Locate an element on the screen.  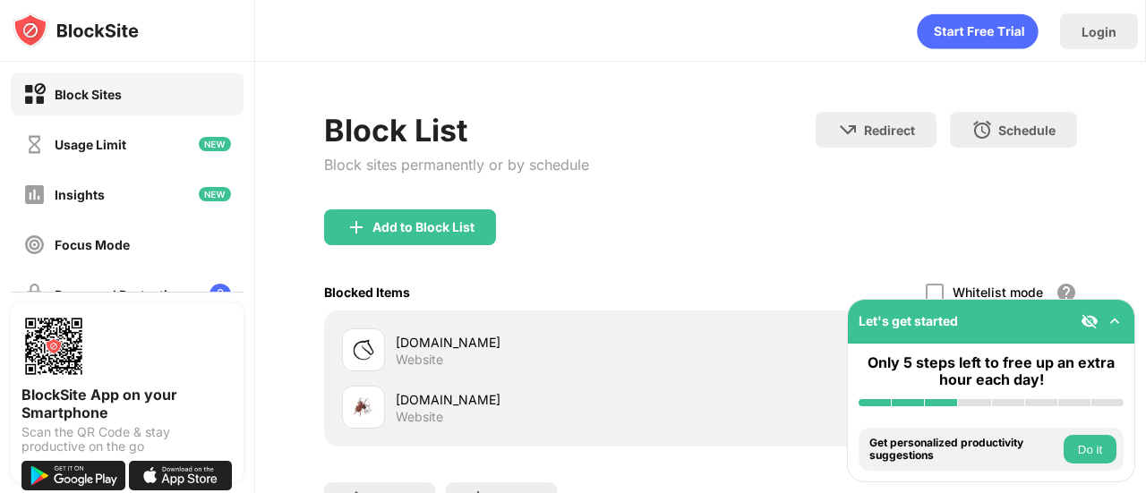
div: Let's get started is located at coordinates (908, 321).